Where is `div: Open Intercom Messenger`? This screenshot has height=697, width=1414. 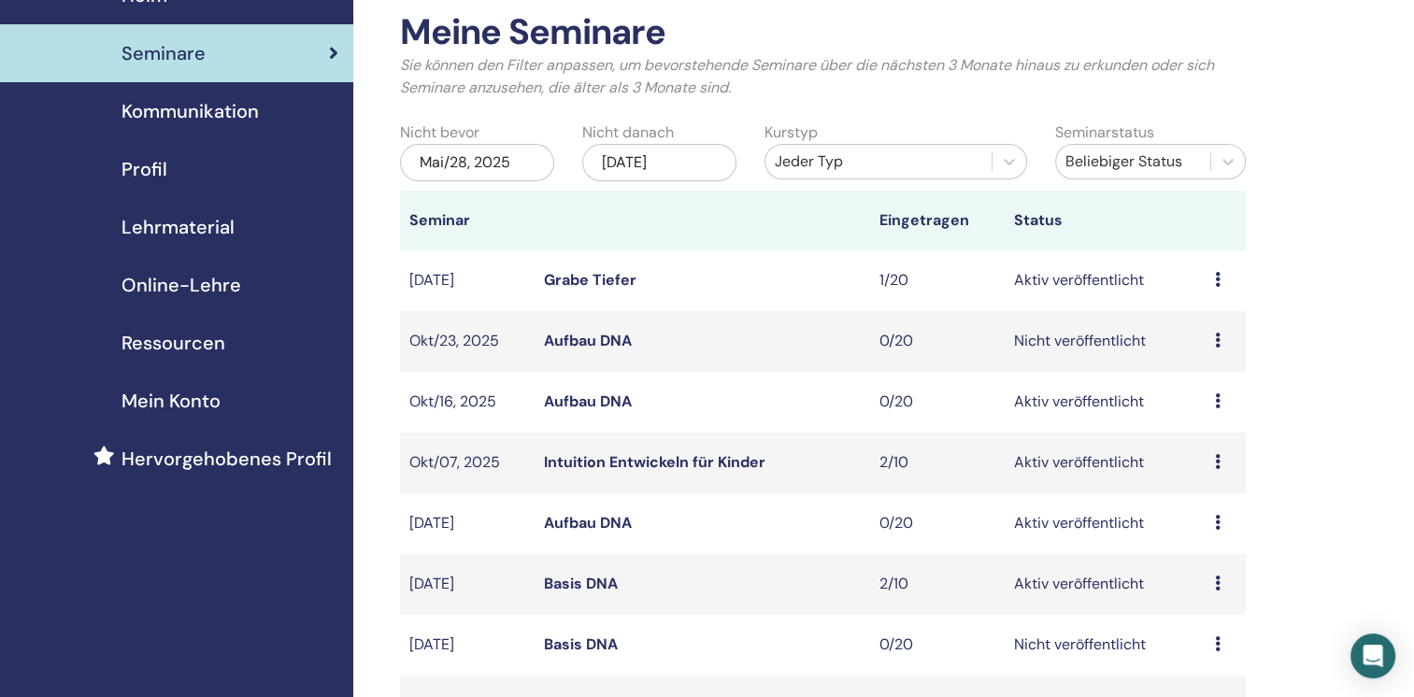
div: Open Intercom Messenger is located at coordinates (1373, 656).